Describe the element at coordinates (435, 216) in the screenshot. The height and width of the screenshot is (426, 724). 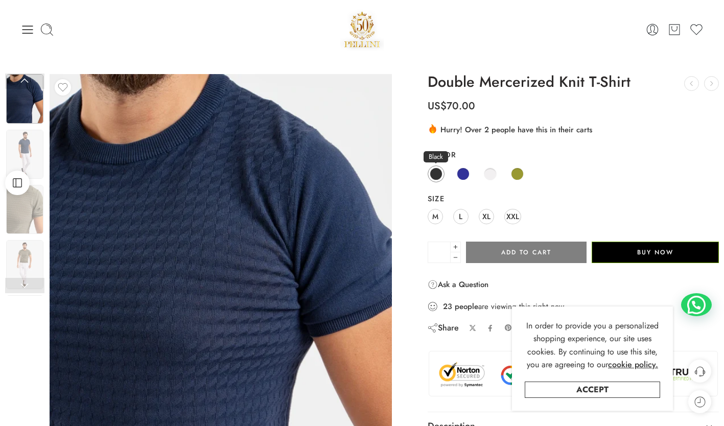
I see `span: M` at that location.